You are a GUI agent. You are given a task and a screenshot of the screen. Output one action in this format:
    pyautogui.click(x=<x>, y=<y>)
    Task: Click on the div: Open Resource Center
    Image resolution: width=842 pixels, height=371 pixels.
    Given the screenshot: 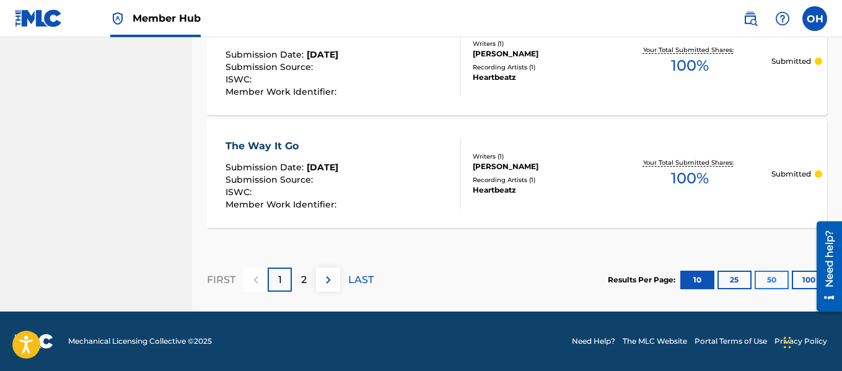 What is the action you would take?
    pyautogui.click(x=22, y=50)
    